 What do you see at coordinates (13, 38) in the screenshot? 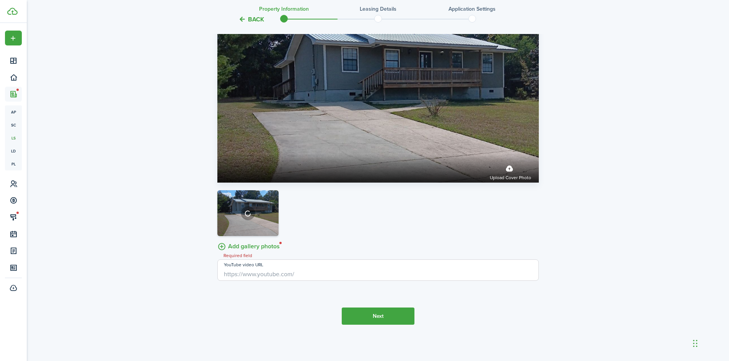
I see `button: Open menu` at bounding box center [13, 38].